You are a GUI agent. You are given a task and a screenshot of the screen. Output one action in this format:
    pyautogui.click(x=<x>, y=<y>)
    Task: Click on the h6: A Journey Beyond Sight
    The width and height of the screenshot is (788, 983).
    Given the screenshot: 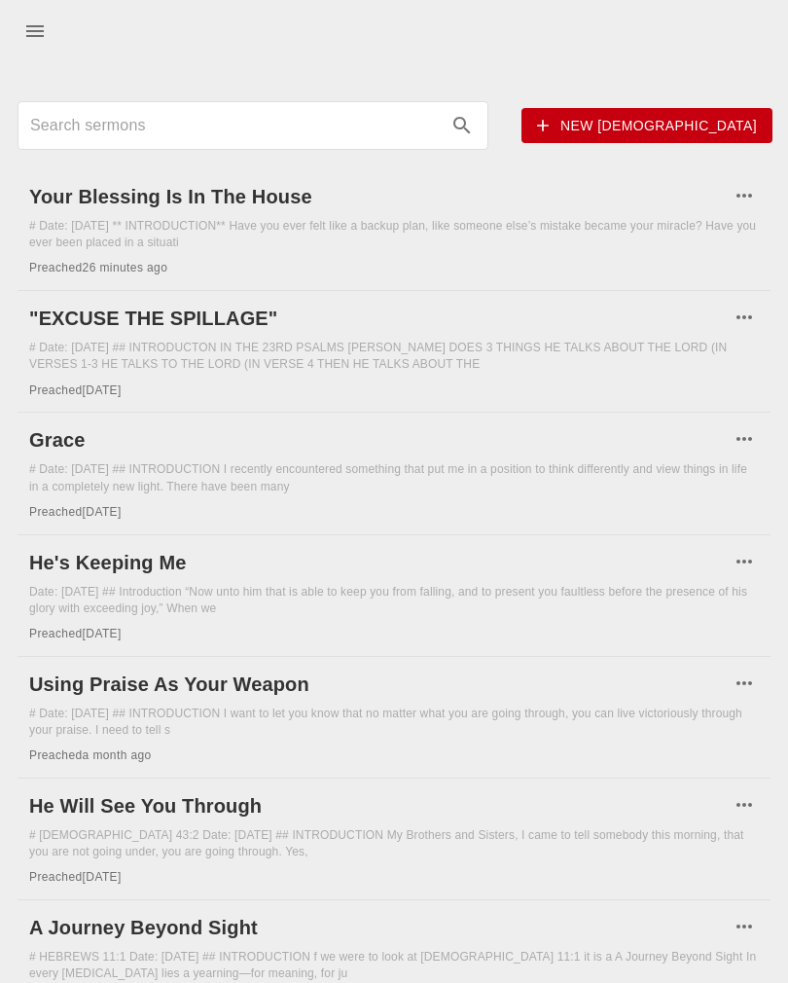 What is the action you would take?
    pyautogui.click(x=380, y=928)
    